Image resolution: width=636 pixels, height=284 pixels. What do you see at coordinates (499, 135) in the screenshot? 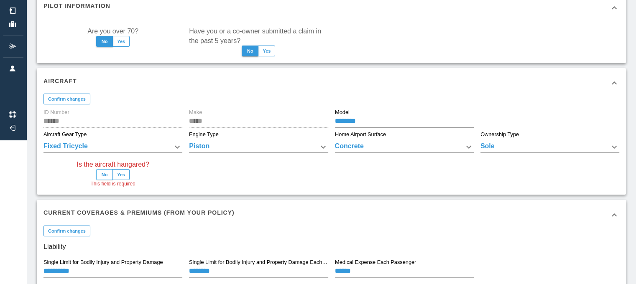
I see `label: Ownership Type` at bounding box center [499, 135].